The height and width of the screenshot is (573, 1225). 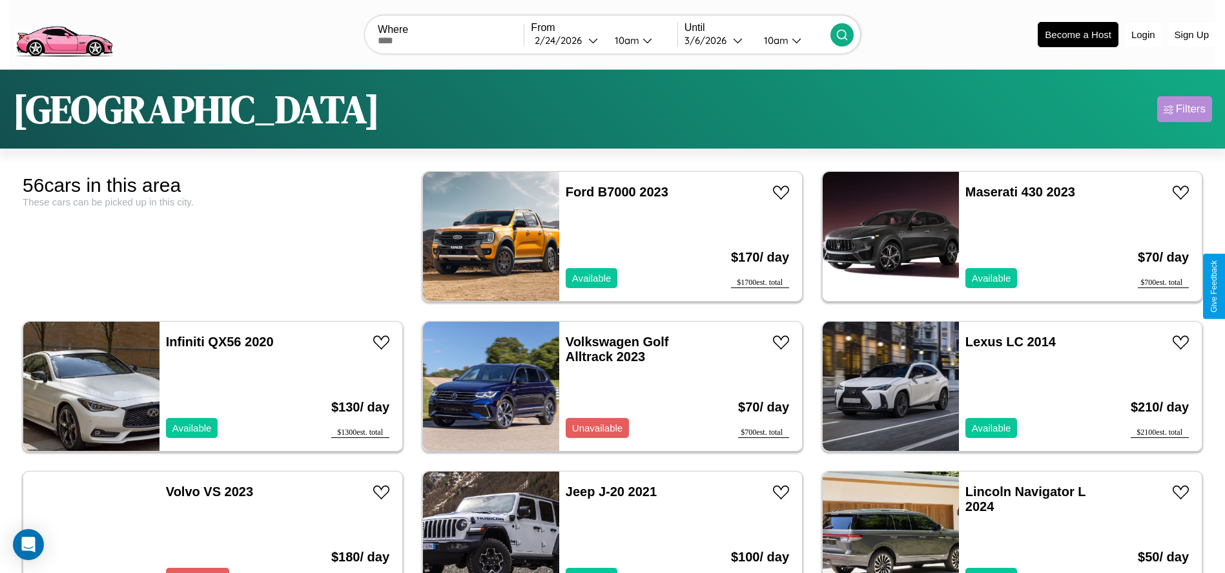 I want to click on a: Volkswagen Golf Alltrack 2023, so click(x=617, y=349).